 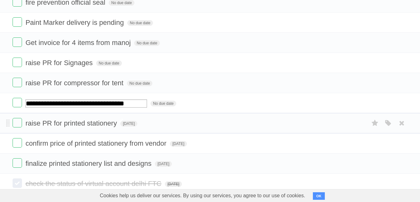 I want to click on button: OK, so click(x=319, y=196).